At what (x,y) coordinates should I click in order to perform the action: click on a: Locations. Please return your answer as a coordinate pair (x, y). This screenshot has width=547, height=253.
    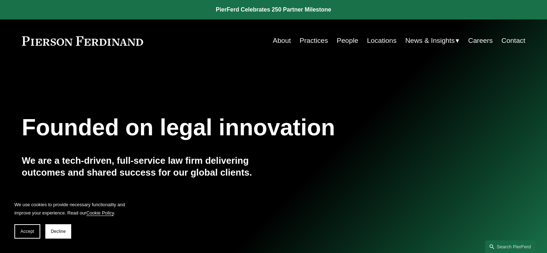
    Looking at the image, I should click on (382, 41).